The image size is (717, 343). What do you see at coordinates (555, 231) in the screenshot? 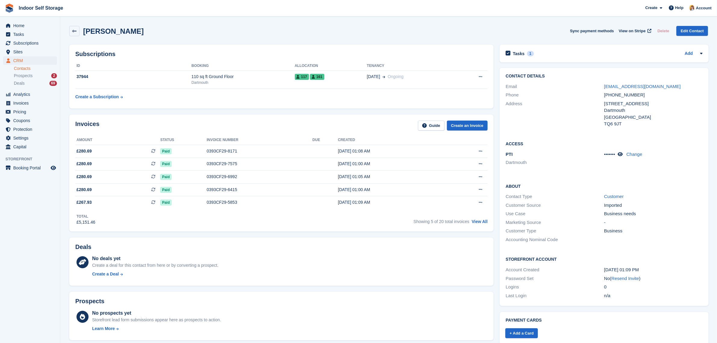
I see `div: Customer Type` at bounding box center [555, 231].